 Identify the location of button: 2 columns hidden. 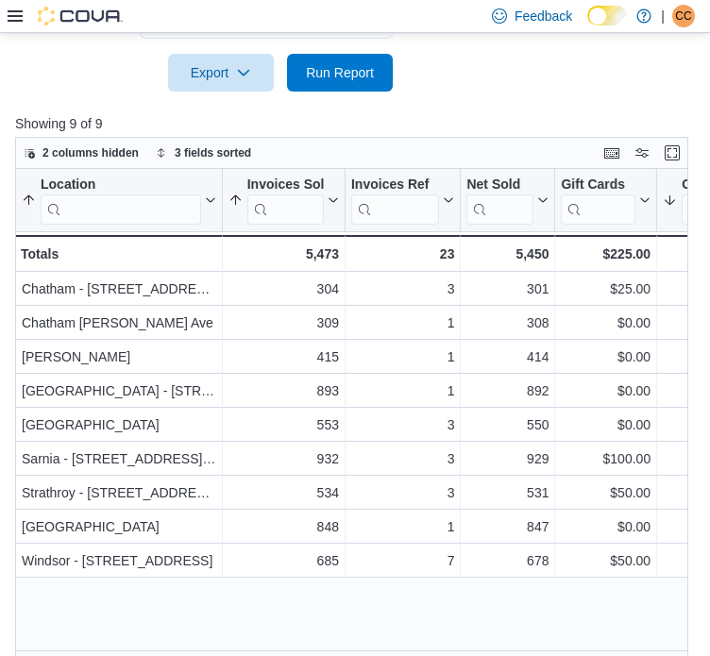
(81, 153).